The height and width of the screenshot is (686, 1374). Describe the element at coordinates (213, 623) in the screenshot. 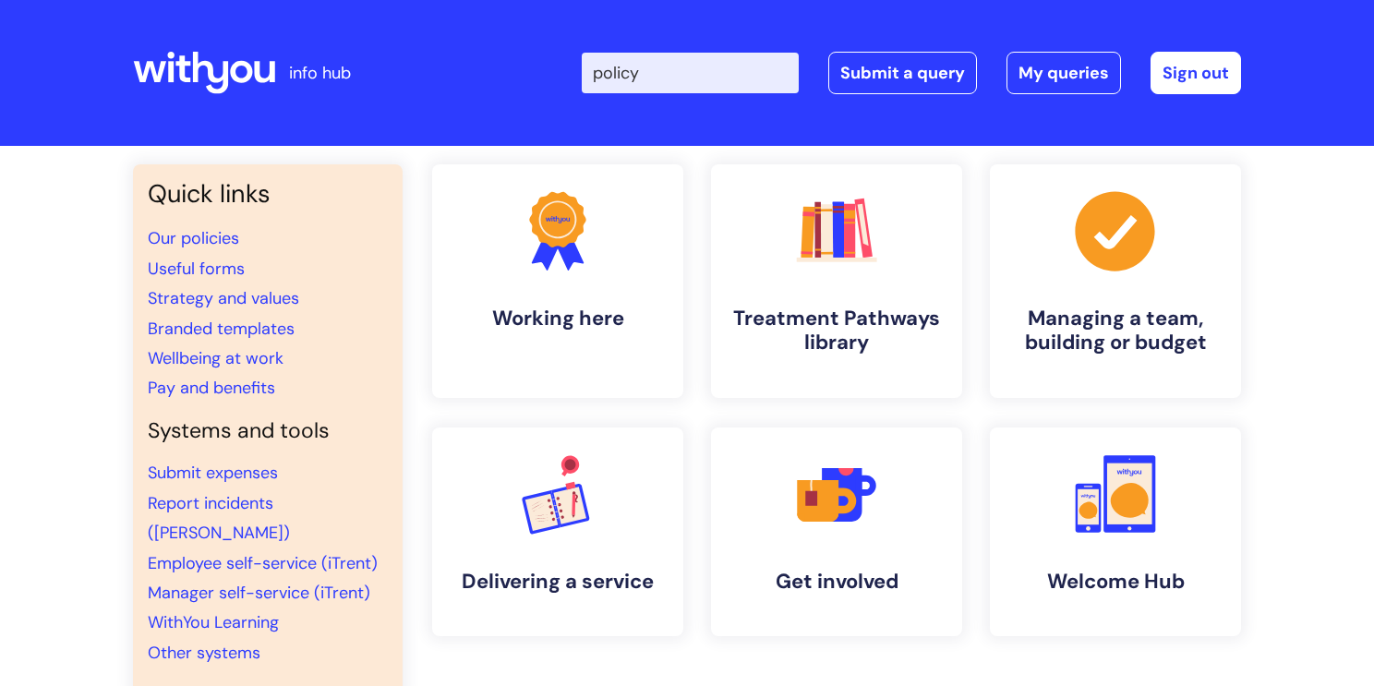

I see `a: WithYou Learning` at that location.